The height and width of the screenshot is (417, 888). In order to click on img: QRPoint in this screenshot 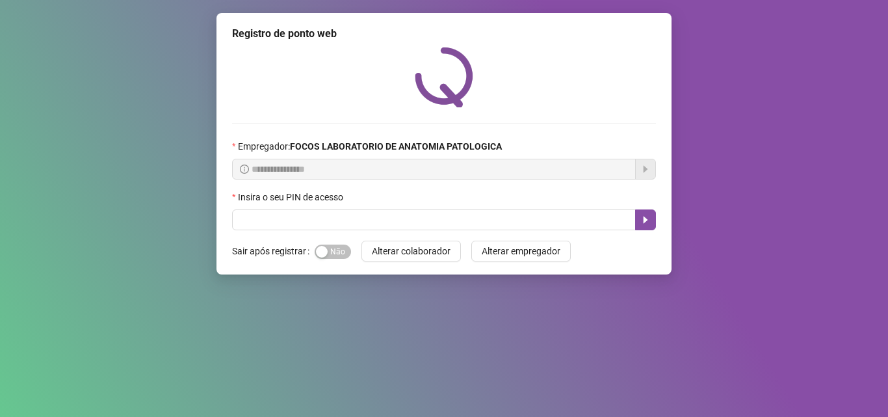, I will do `click(444, 77)`.